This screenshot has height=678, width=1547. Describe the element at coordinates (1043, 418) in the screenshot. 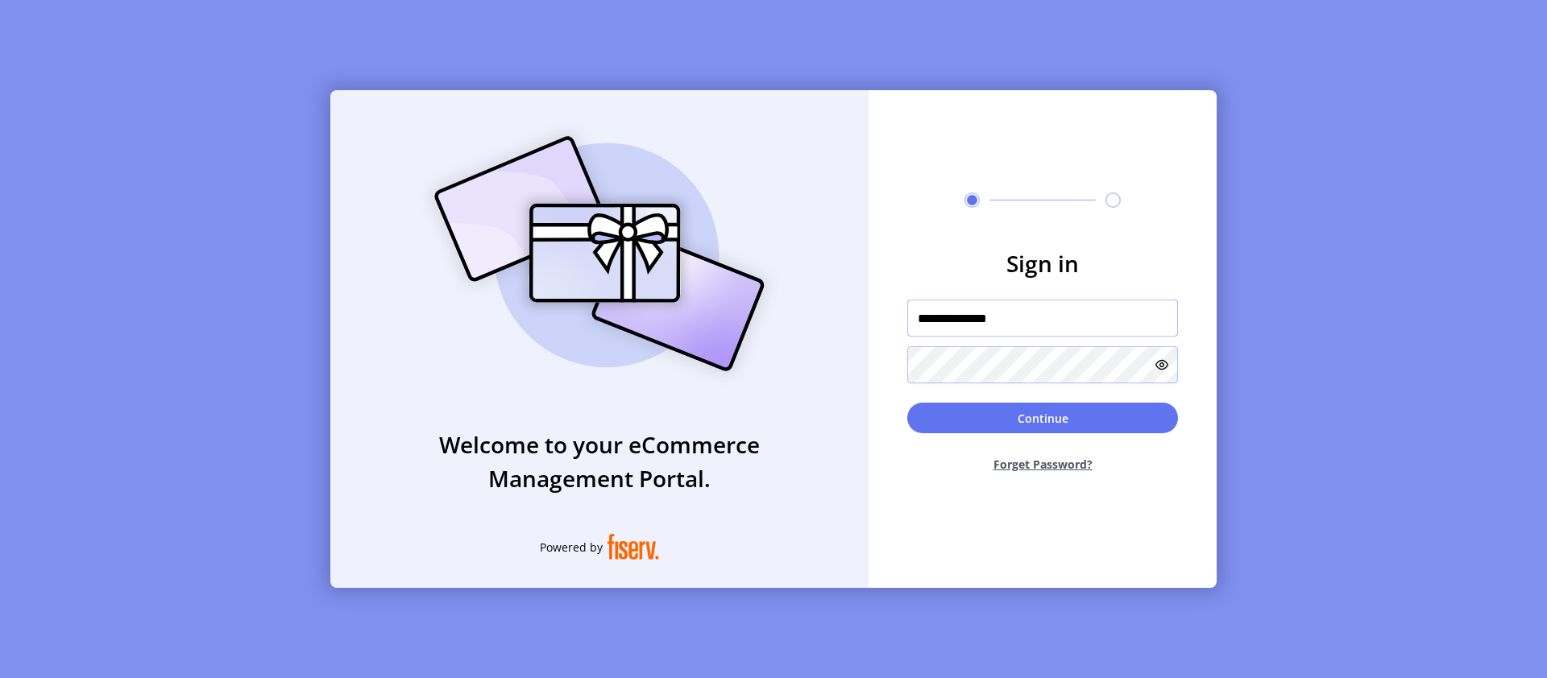

I see `button: Continue` at that location.